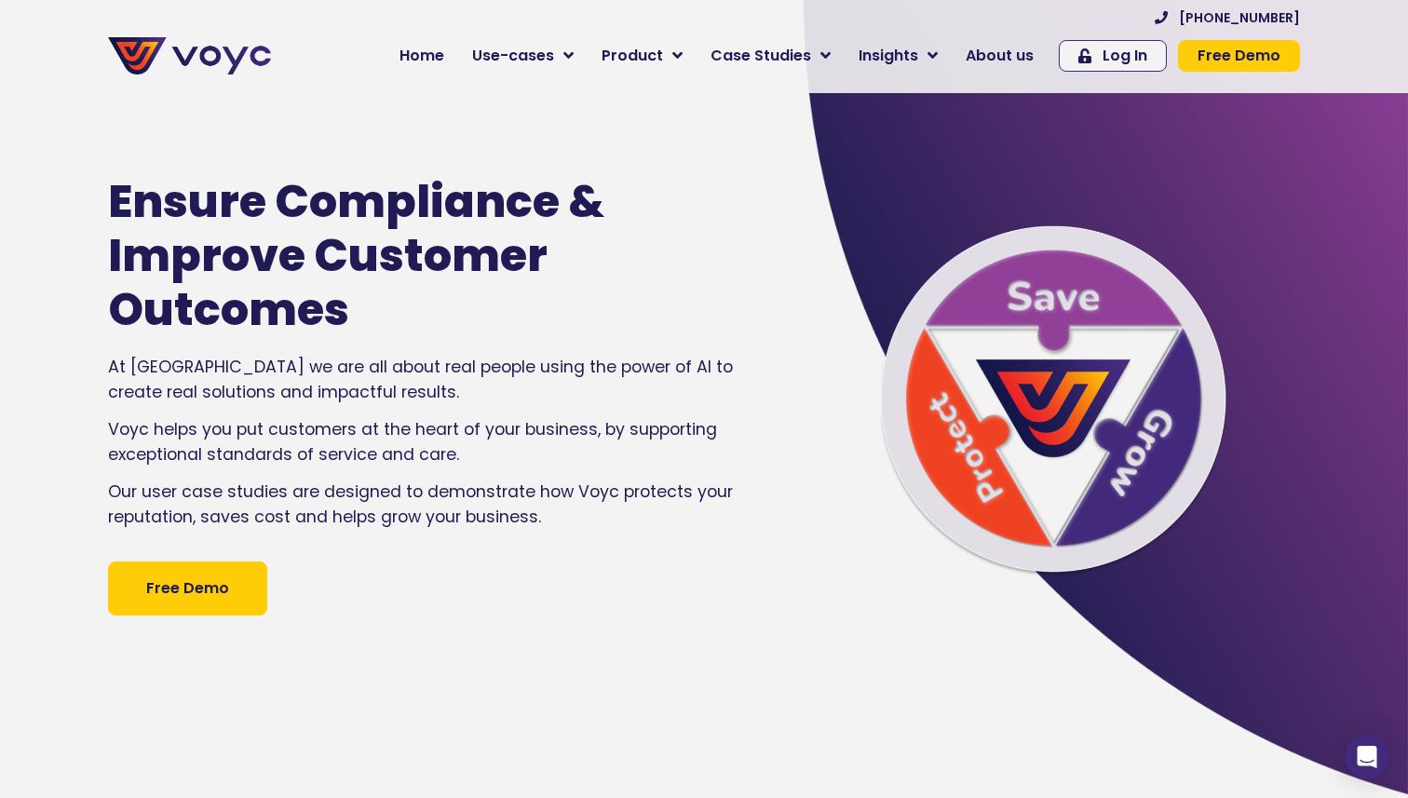  Describe the element at coordinates (426, 441) in the screenshot. I see `p: Voyc helps you put customers at the heart of your business, by supporting exceptional standards o...` at that location.